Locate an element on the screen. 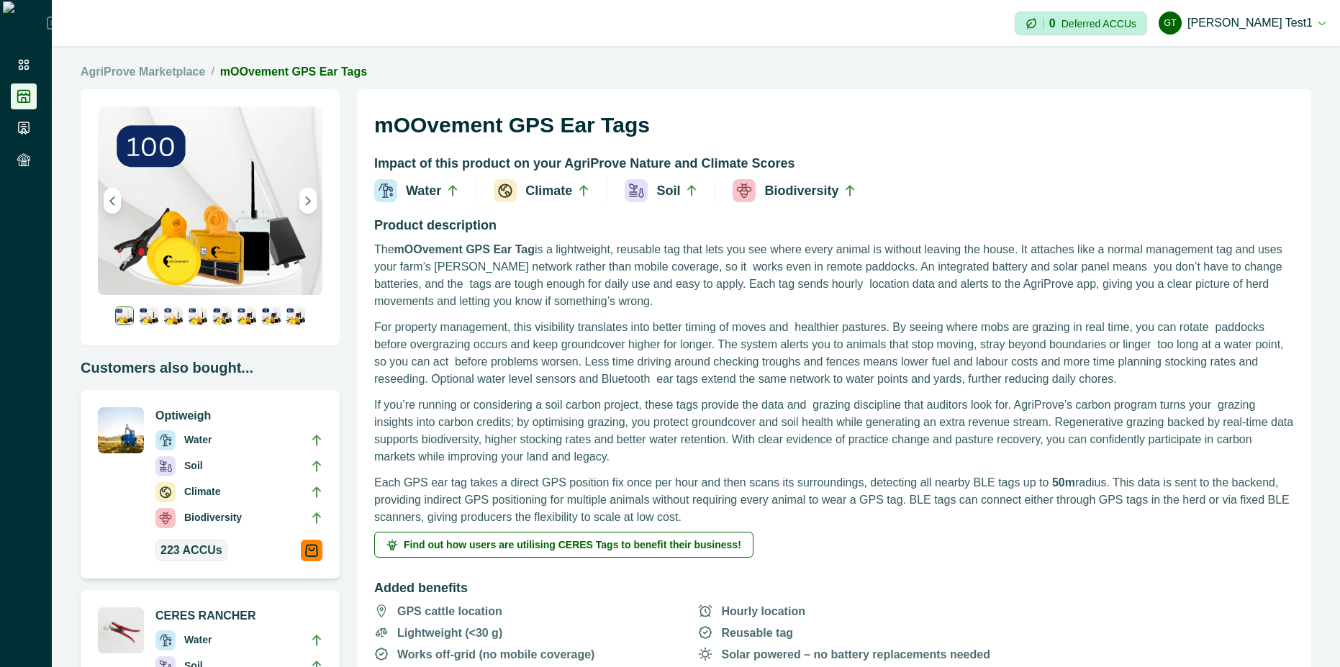 This screenshot has height=667, width=1340. strong: mOOvement GPS Ear Tag is located at coordinates (464, 249).